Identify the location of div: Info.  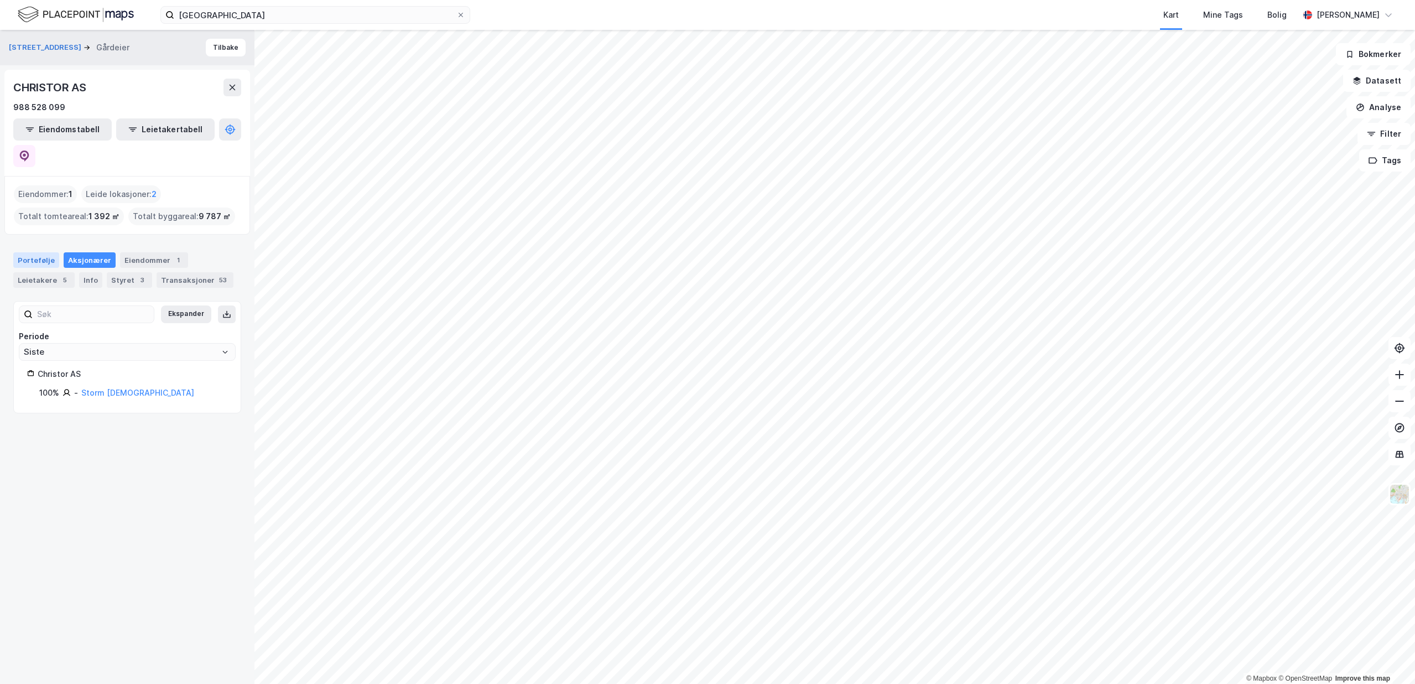
(91, 280).